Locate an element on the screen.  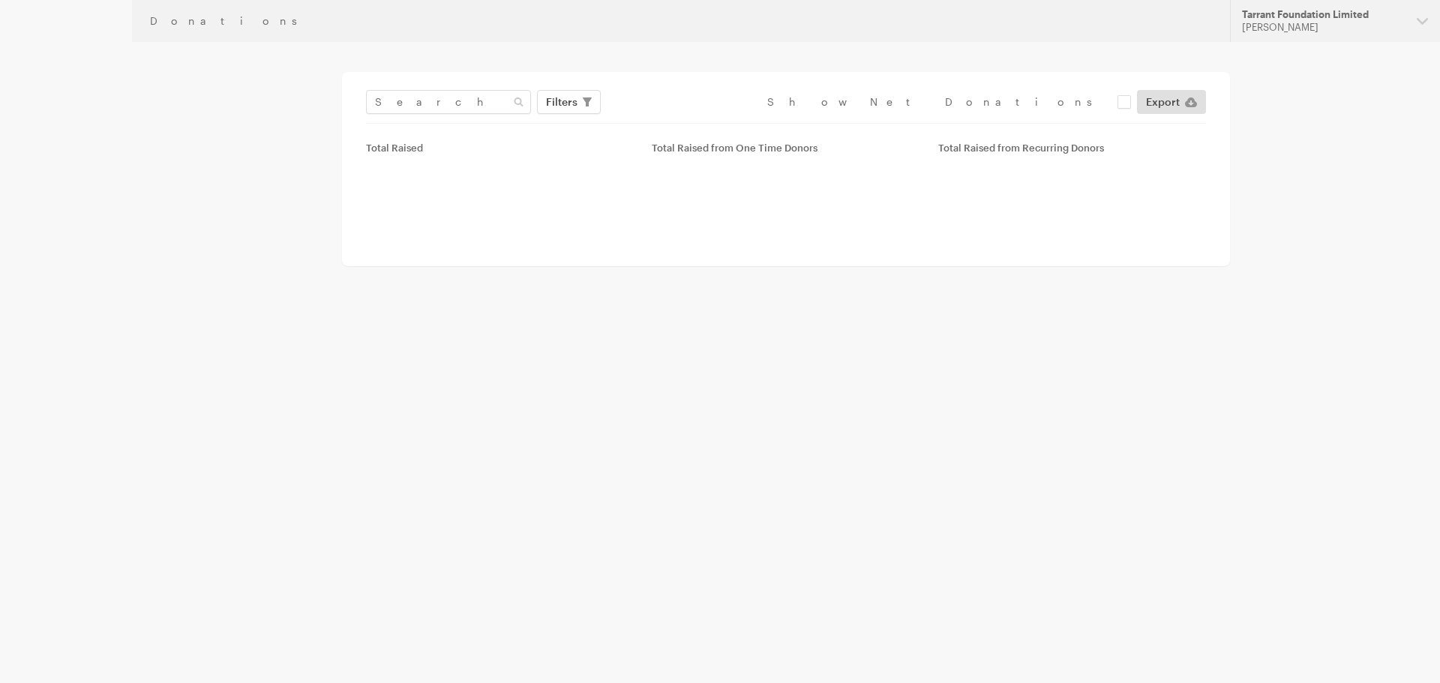
div: Total Raised from Recurring Donors is located at coordinates (1072, 148).